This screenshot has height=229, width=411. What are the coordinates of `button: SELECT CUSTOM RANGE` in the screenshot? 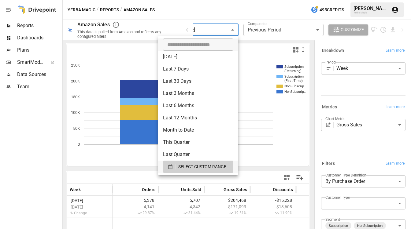 It's located at (198, 167).